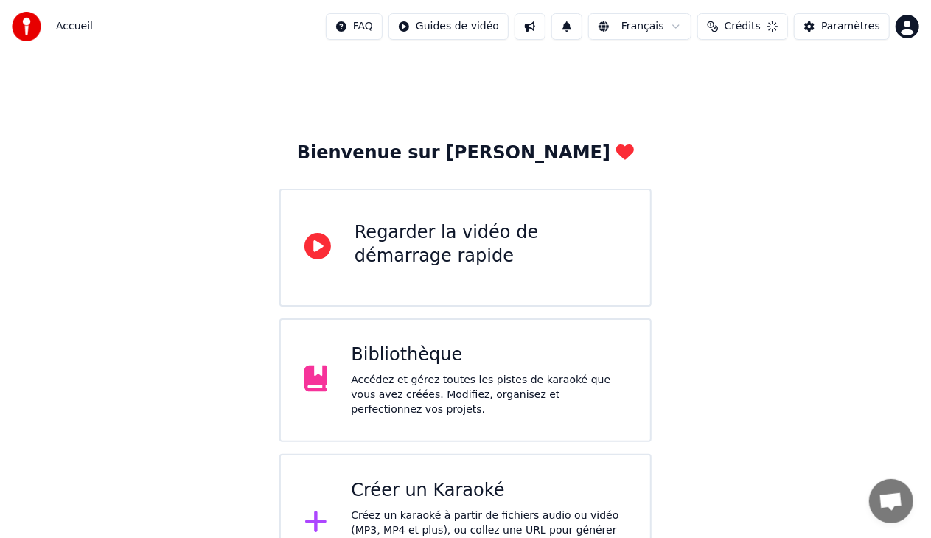  Describe the element at coordinates (489, 395) in the screenshot. I see `div: Accédez et gérez toutes les pistes de karaoké que vous avez créées. Modifiez, organisez et perfec...` at that location.